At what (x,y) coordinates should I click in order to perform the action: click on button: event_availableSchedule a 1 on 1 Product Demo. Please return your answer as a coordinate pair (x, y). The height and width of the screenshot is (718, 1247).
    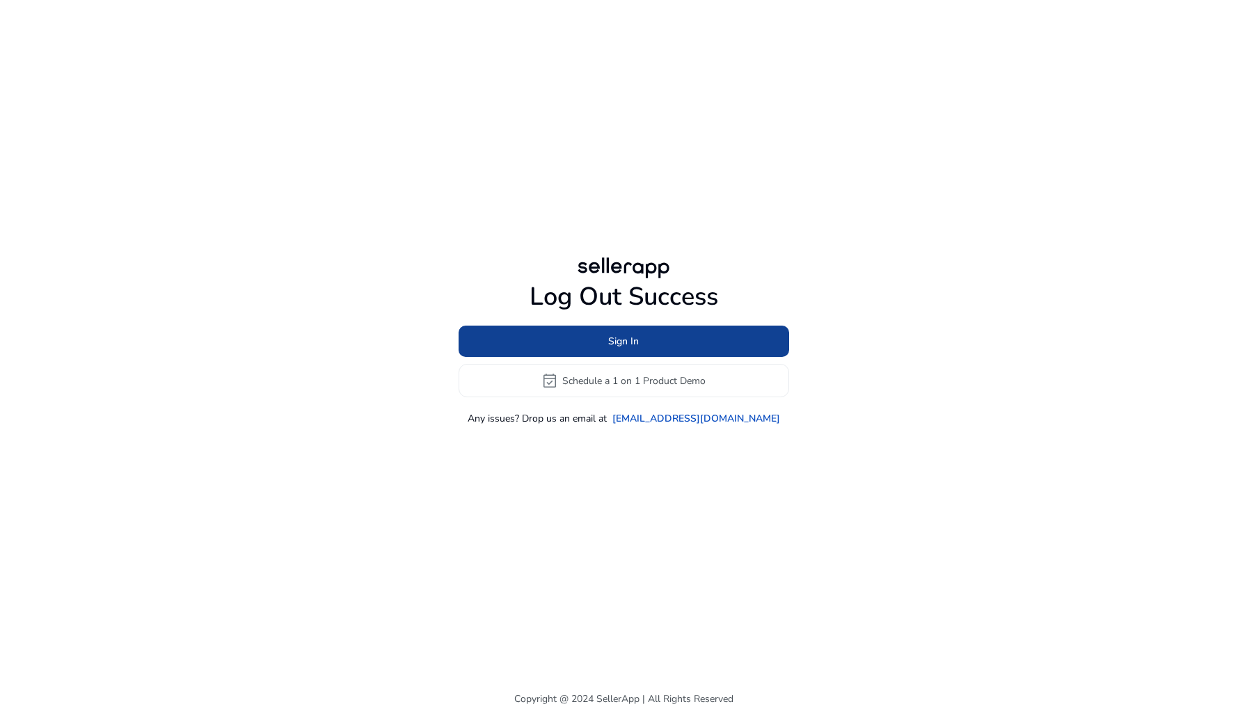
    Looking at the image, I should click on (624, 381).